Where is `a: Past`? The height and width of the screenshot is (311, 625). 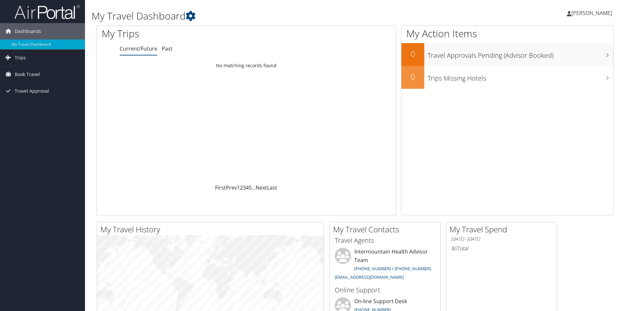
a: Past is located at coordinates (167, 49).